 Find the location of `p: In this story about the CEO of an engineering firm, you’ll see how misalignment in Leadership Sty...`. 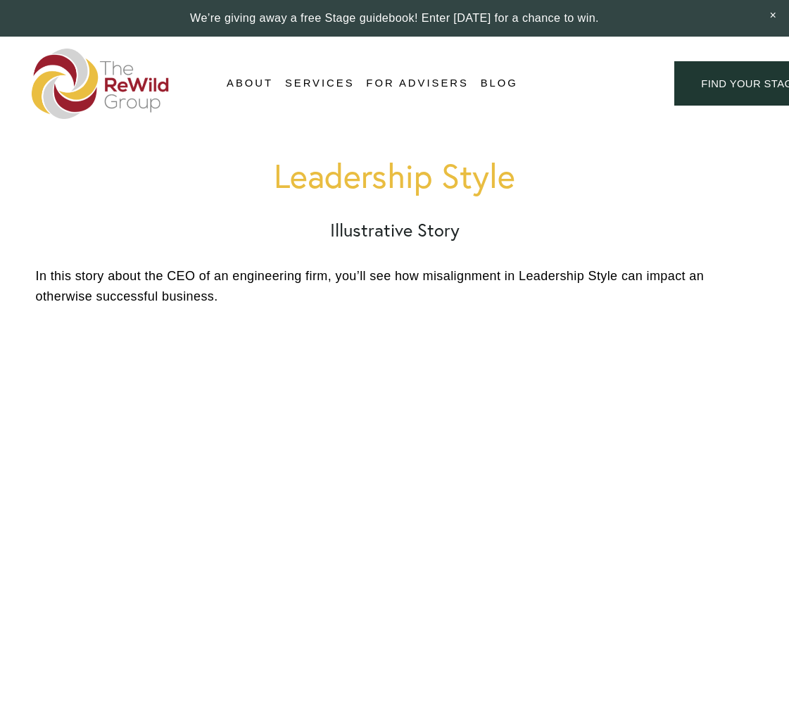

p: In this story about the CEO of an engineering firm, you’ll see how misalignment in Leadership Sty... is located at coordinates (395, 287).